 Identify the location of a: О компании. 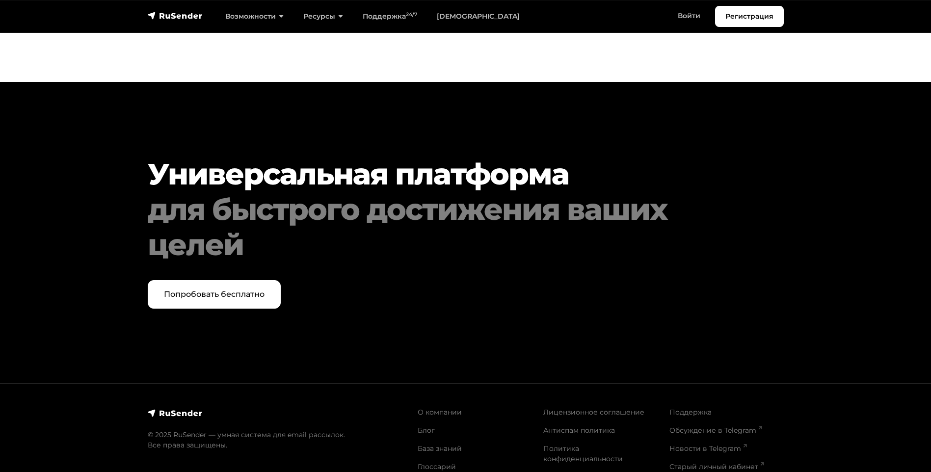
(440, 412).